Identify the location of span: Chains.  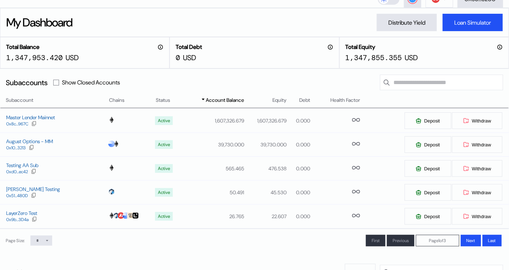
(117, 100).